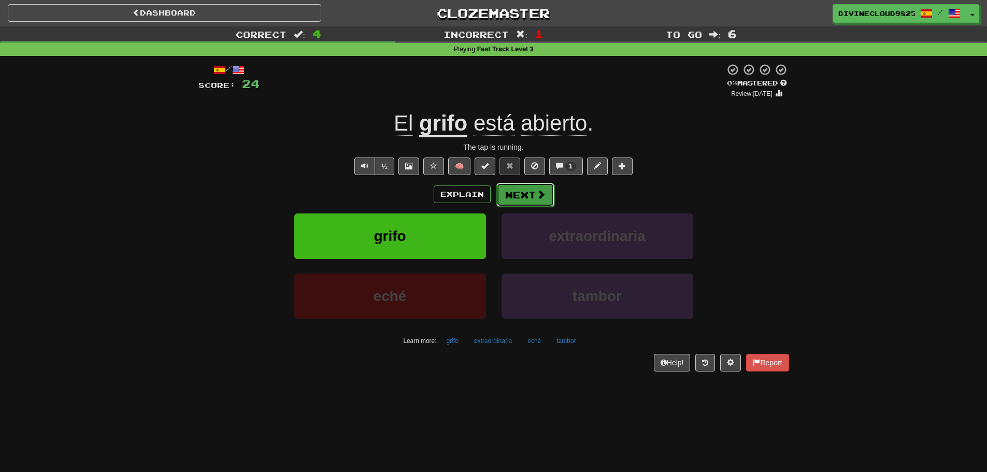 The height and width of the screenshot is (472, 987). Describe the element at coordinates (535, 166) in the screenshot. I see `button: Ignore sentence (alt+i)` at that location.